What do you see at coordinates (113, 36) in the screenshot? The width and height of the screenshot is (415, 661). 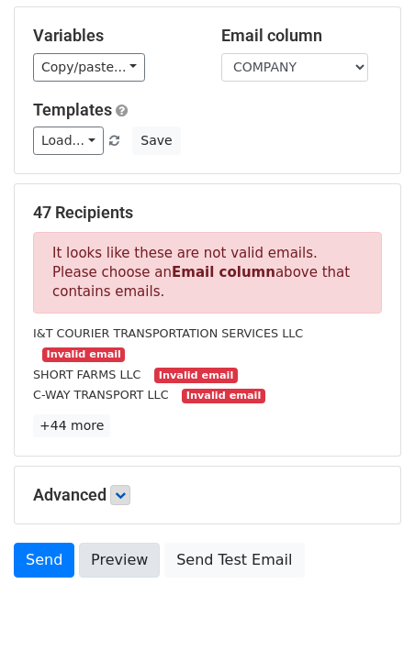 I see `h5: Variables` at bounding box center [113, 36].